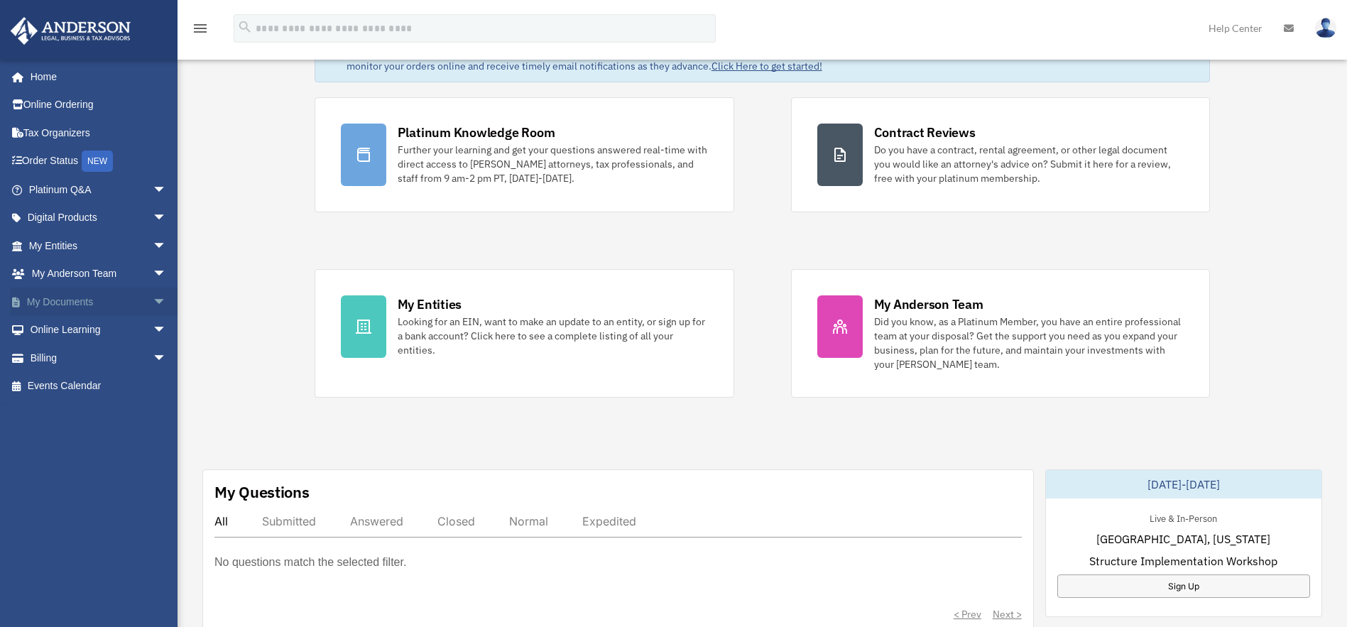 This screenshot has width=1347, height=627. I want to click on div: Did you know, as a Platinum Member, you have an entire professional team at your disposal? Get th..., so click(1029, 343).